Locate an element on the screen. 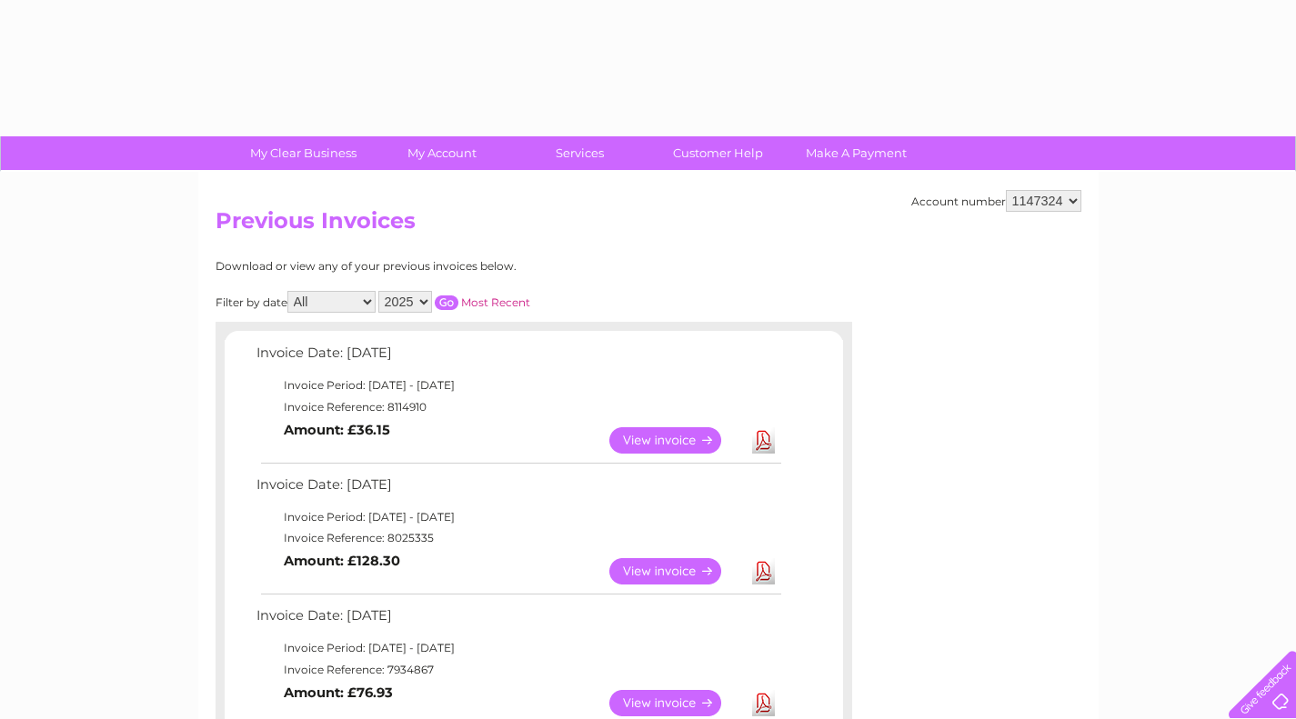  a: My Clear Business is located at coordinates (303, 153).